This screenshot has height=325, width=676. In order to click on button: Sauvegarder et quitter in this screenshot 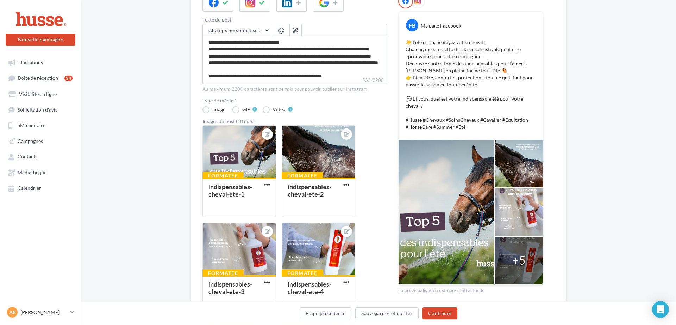, I will do `click(387, 313)`.